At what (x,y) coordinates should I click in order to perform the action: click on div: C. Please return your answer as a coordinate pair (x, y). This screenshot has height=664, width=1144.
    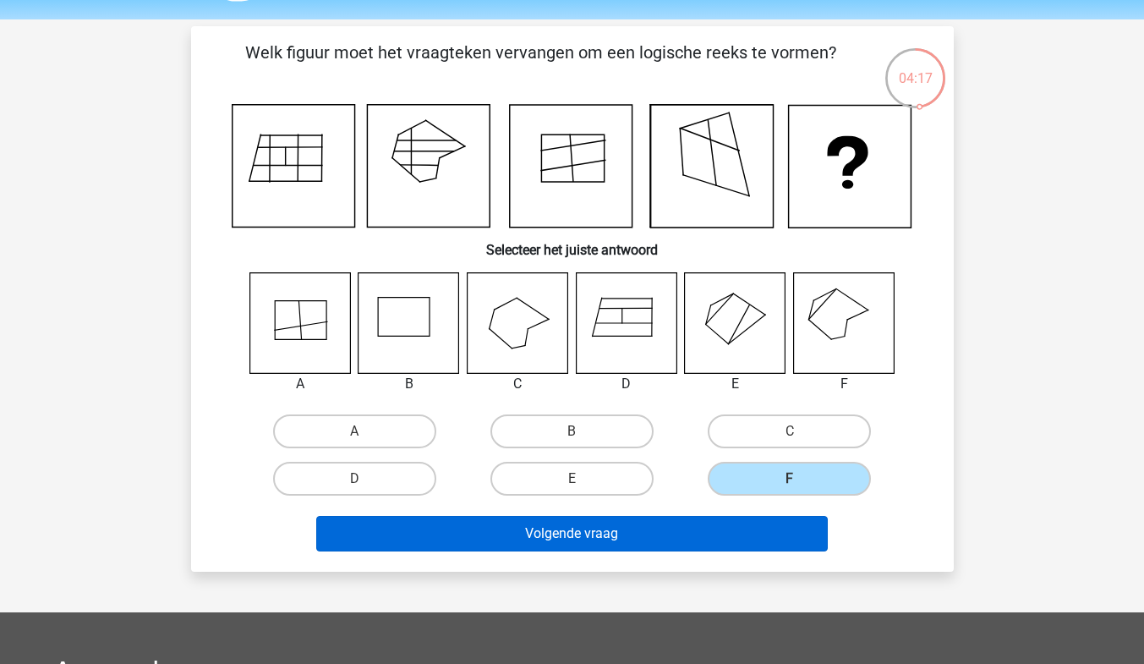
    Looking at the image, I should click on (517, 384).